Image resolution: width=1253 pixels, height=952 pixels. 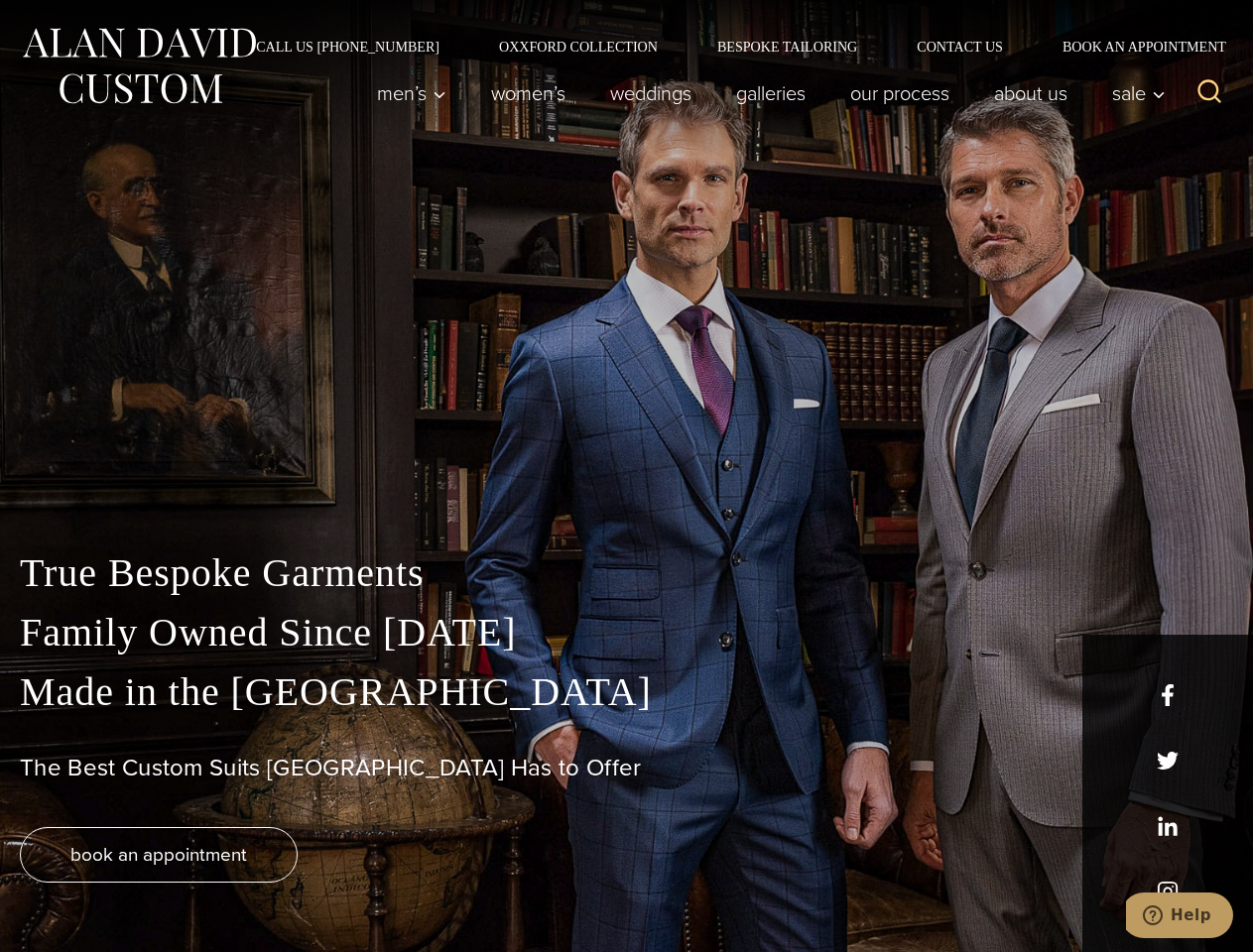 I want to click on a: weddings, so click(x=651, y=93).